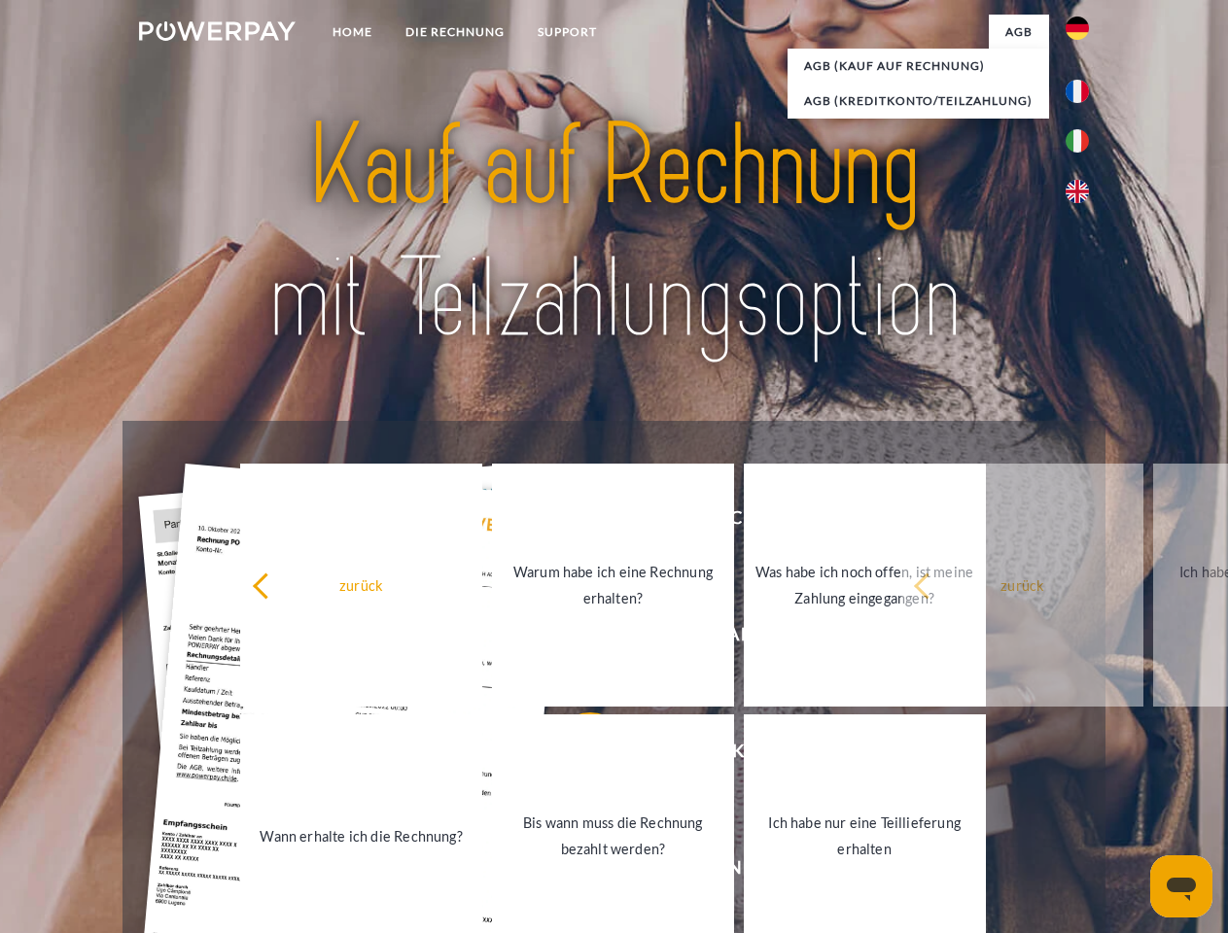 This screenshot has width=1228, height=933. Describe the element at coordinates (918, 101) in the screenshot. I see `a: AGB (Kreditkonto/Teilzahlung)` at that location.